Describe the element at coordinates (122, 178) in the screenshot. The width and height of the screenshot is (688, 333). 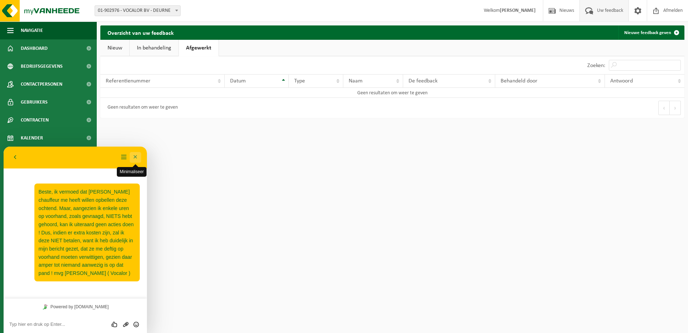
I see `div: Group of buttons` at that location.